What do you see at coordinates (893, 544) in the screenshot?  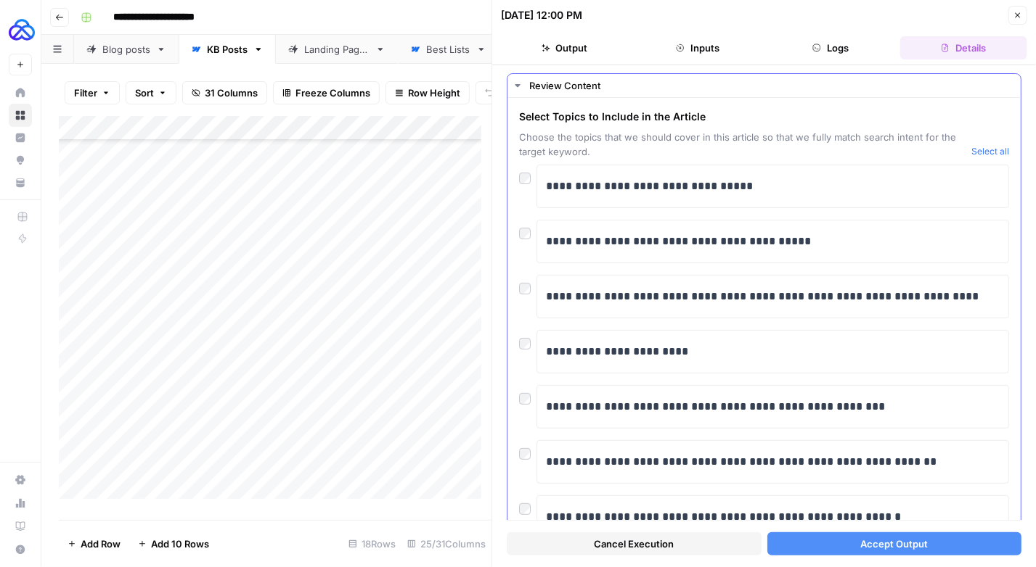 I see `span: Accept Output` at bounding box center [893, 544].